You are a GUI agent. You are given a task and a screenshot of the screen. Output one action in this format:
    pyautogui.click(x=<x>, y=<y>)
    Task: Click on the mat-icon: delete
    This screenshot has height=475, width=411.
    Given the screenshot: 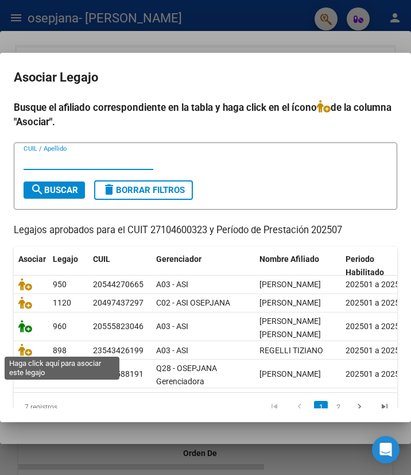 What is the action you would take?
    pyautogui.click(x=109, y=189)
    